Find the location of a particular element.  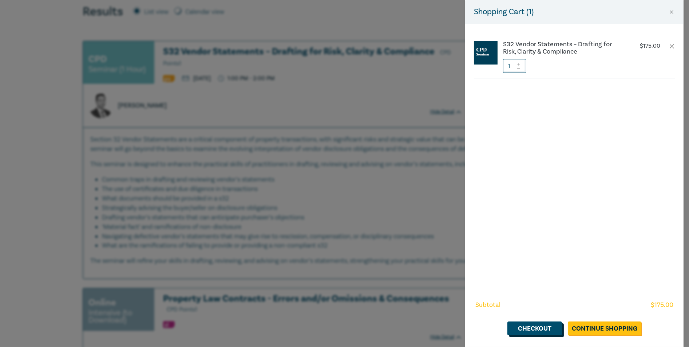

input: 1 is located at coordinates (515, 66).